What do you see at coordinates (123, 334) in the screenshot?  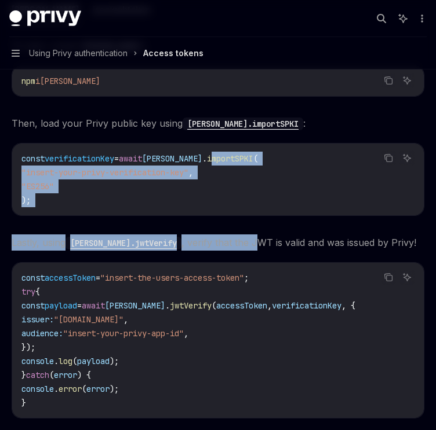 I see `span: "insert-your-privy-app-id"` at bounding box center [123, 334].